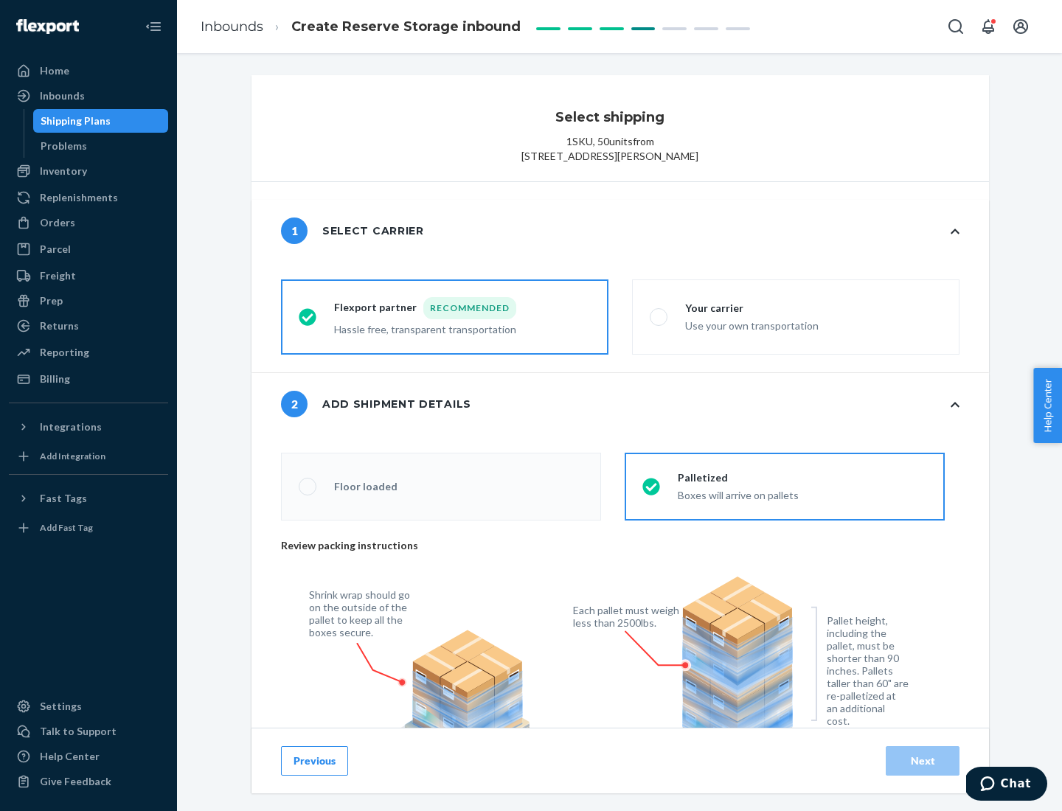 This screenshot has width=1062, height=811. What do you see at coordinates (352, 231) in the screenshot?
I see `div: Select carrier` at bounding box center [352, 231].